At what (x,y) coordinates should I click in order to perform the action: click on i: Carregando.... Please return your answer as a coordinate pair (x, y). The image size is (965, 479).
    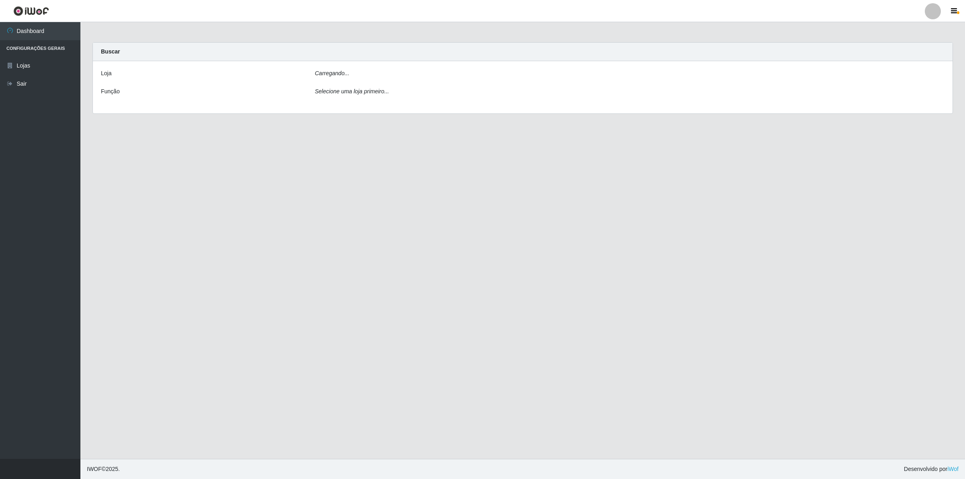
    Looking at the image, I should click on (332, 73).